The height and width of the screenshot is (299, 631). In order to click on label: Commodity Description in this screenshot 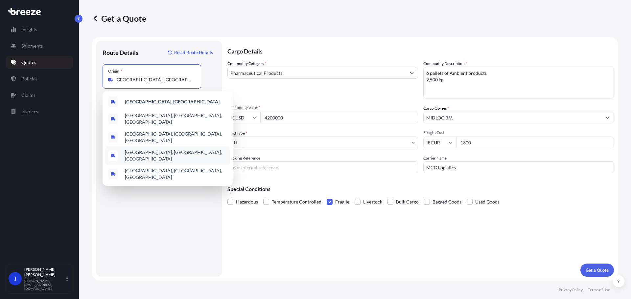, I will do `click(445, 64)`.